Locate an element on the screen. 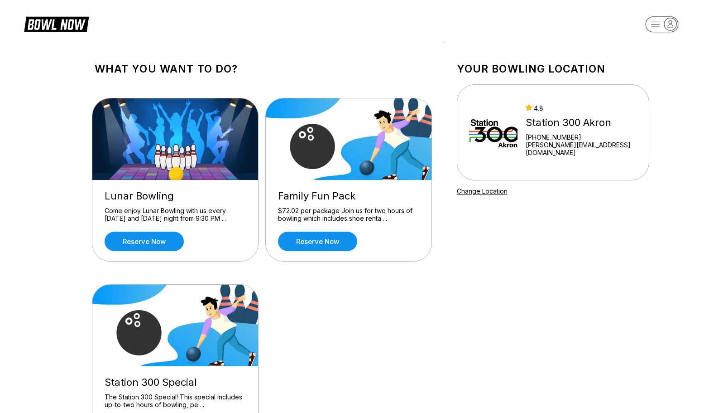  div: Family Fun Pack is located at coordinates (349, 196).